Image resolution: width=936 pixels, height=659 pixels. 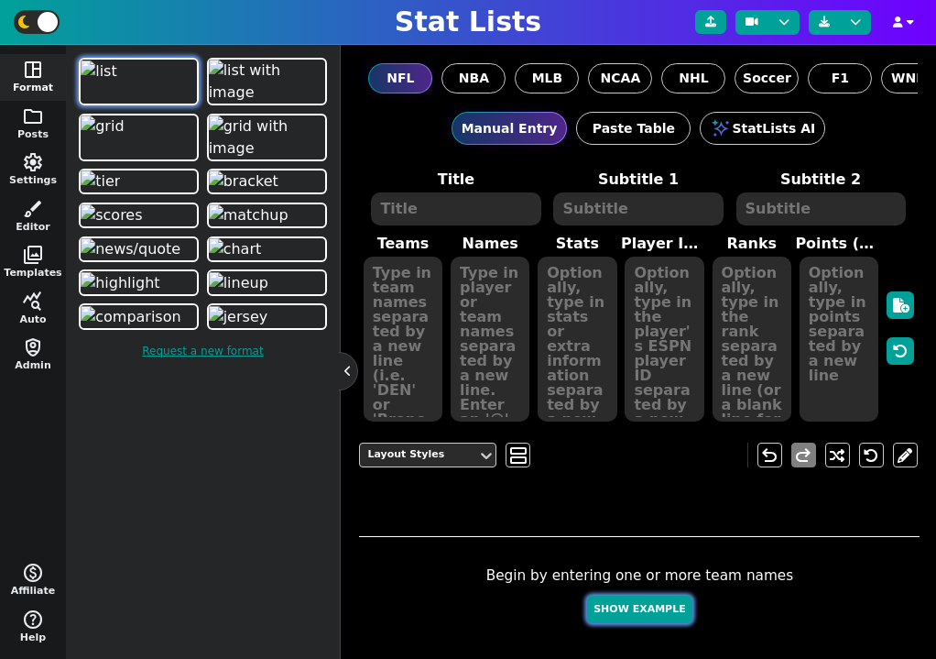 I want to click on span: NHL, so click(x=694, y=78).